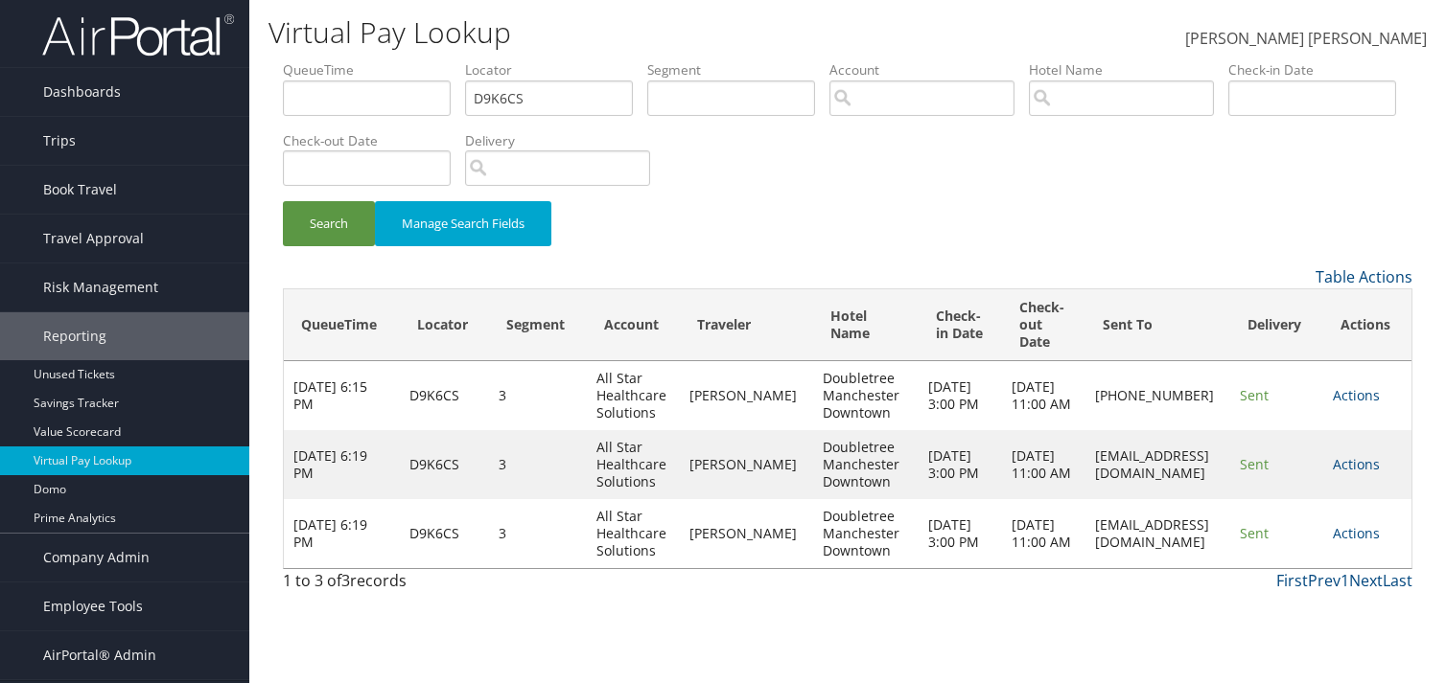 The image size is (1446, 683). I want to click on th: Actions, so click(1367, 325).